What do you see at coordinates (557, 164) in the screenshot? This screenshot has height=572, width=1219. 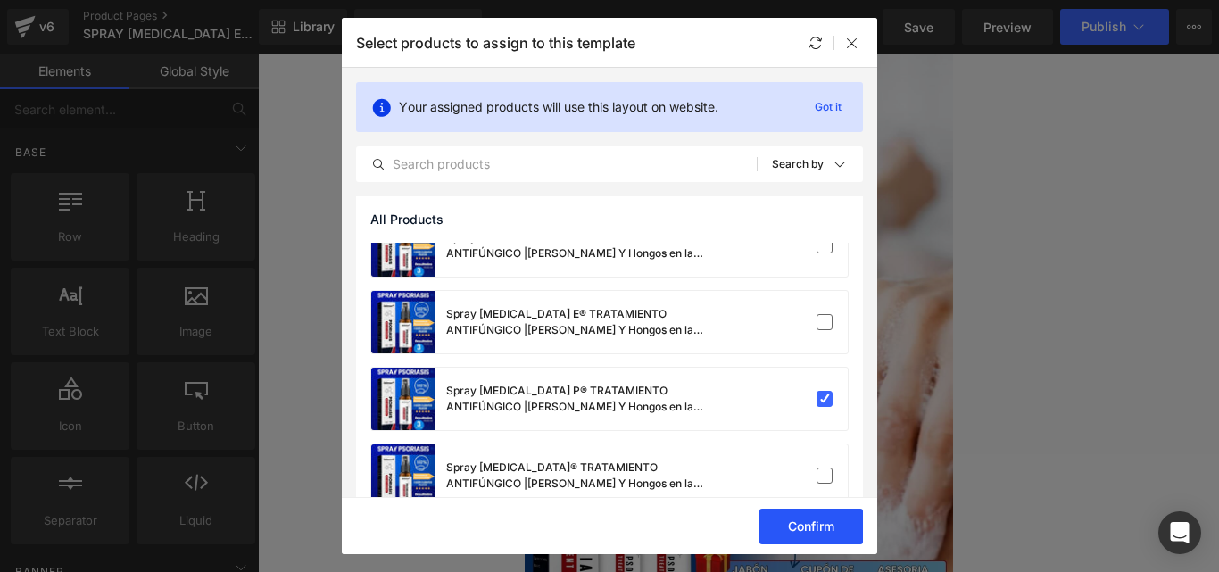 I see `input: Search products` at bounding box center [557, 164].